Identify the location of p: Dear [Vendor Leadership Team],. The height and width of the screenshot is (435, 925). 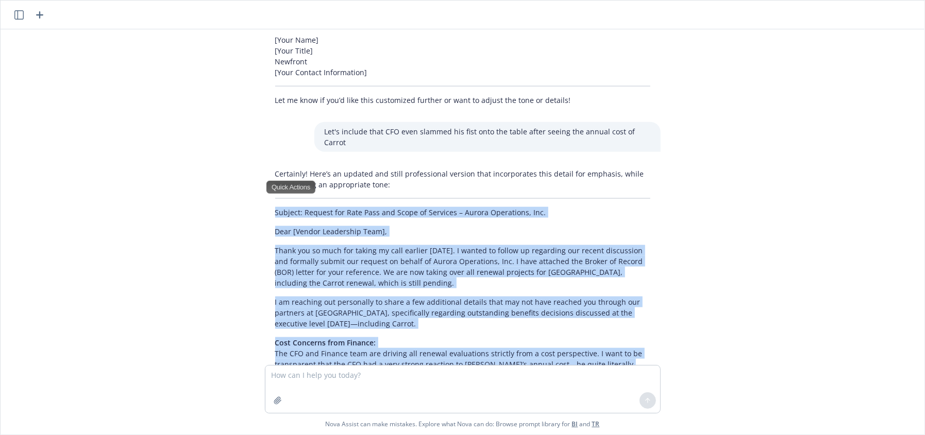
(463, 231).